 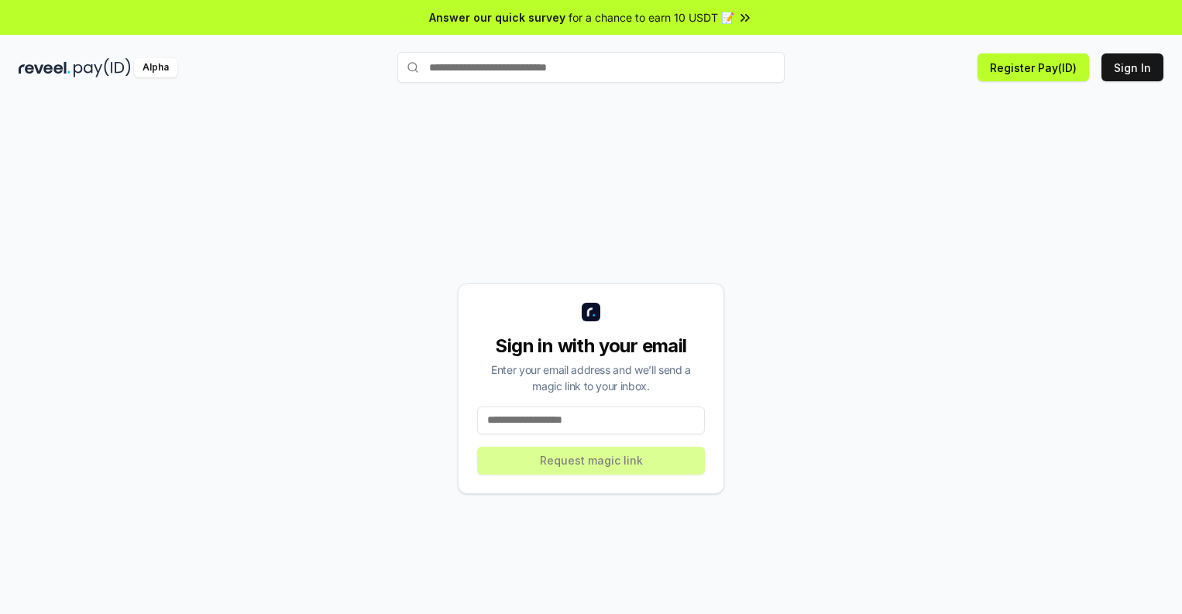 What do you see at coordinates (44, 67) in the screenshot?
I see `img: reveel_dark` at bounding box center [44, 67].